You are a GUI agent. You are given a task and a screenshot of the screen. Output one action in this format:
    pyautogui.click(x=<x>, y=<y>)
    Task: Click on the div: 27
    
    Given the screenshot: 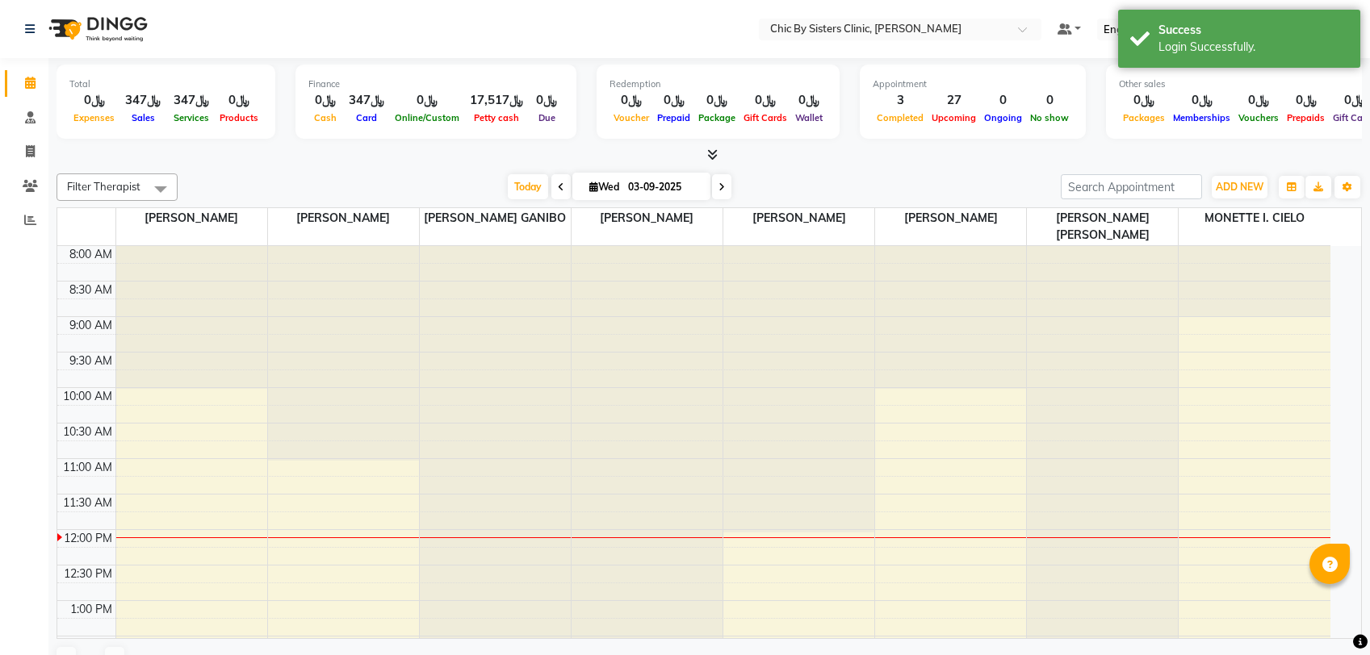 What is the action you would take?
    pyautogui.click(x=953, y=100)
    